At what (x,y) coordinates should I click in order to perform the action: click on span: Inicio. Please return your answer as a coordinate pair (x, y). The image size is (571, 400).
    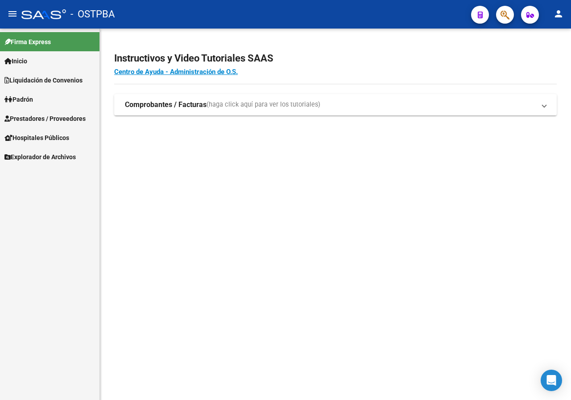
    Looking at the image, I should click on (16, 61).